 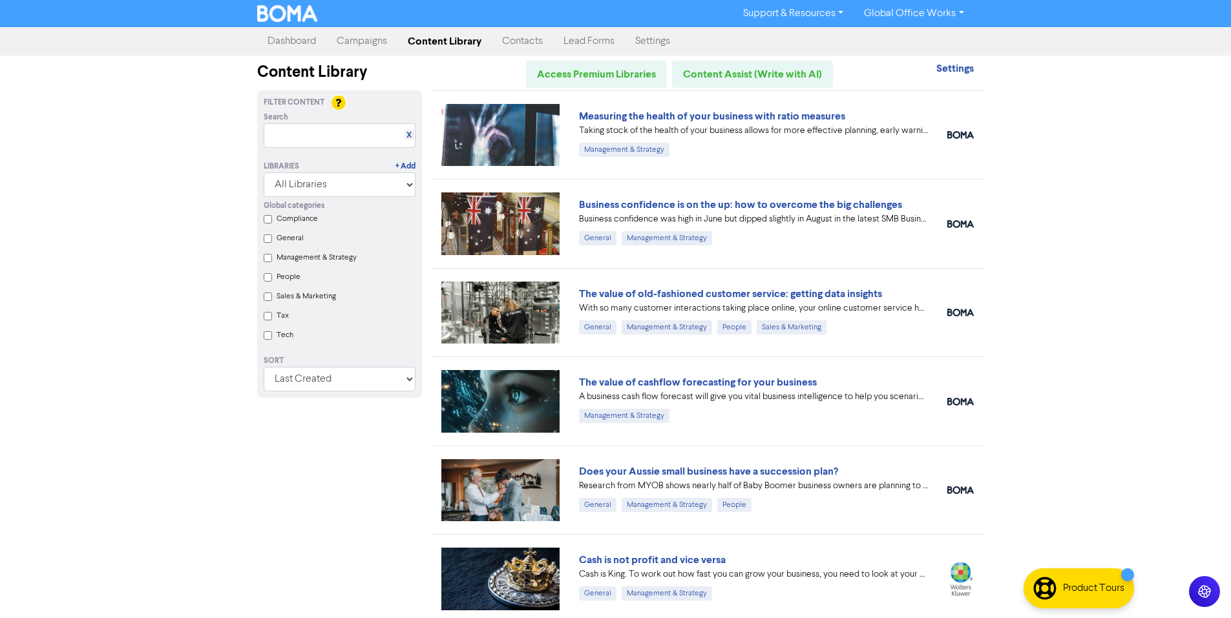 I want to click on label: General, so click(x=290, y=238).